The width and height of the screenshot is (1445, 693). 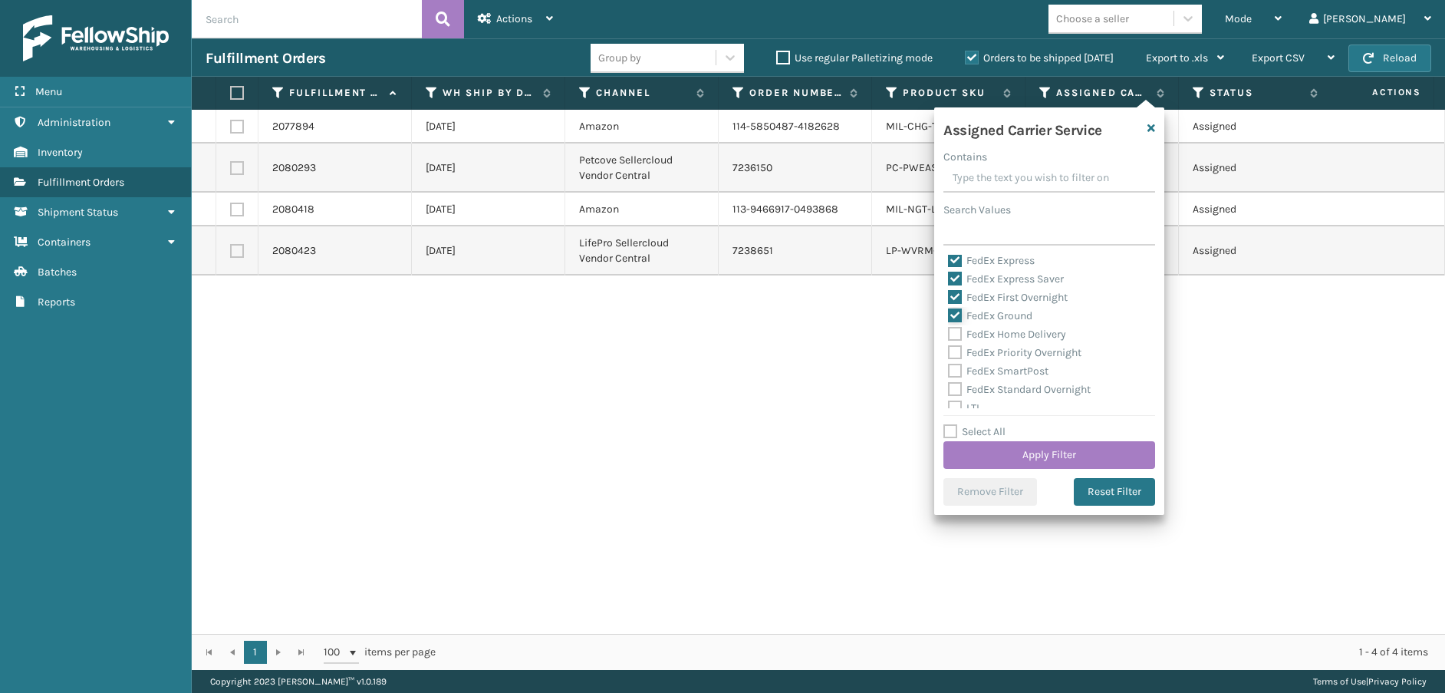 I want to click on a: 2077894, so click(x=293, y=127).